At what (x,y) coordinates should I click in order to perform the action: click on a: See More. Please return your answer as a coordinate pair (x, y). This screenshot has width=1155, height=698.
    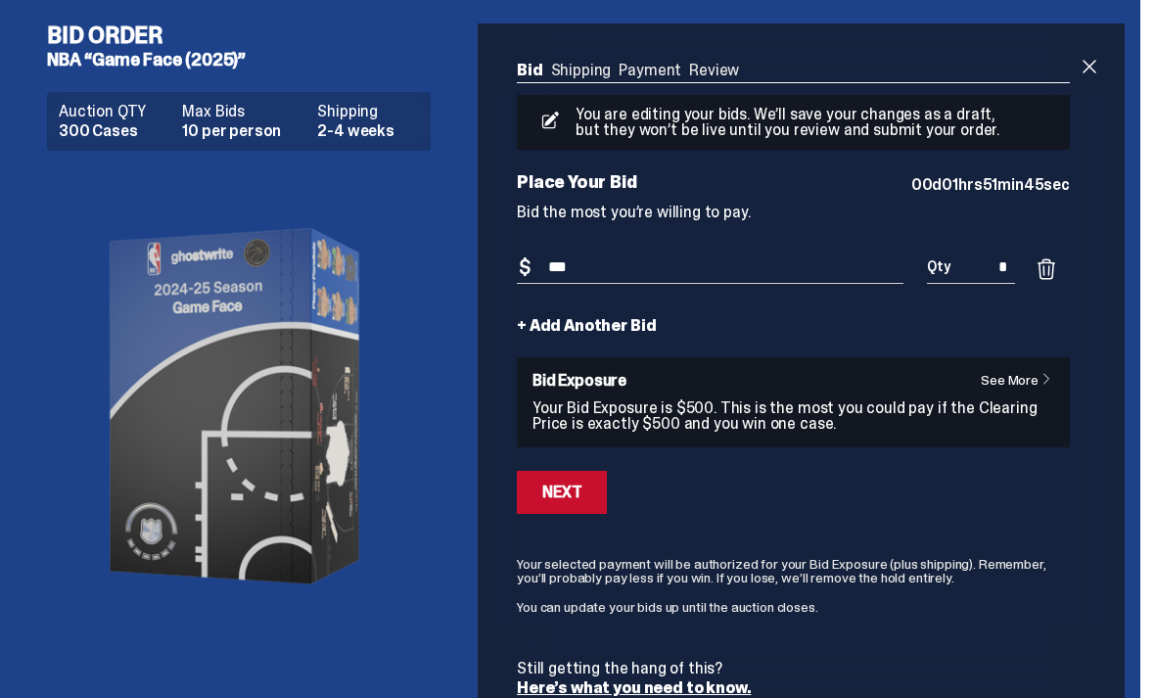
    Looking at the image, I should click on (1021, 380).